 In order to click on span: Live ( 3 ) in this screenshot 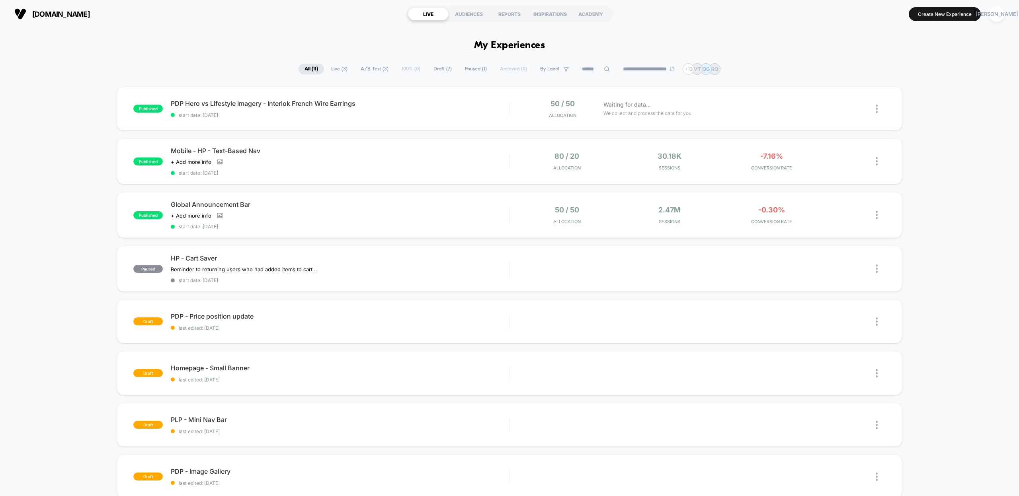, I will do `click(339, 69)`.